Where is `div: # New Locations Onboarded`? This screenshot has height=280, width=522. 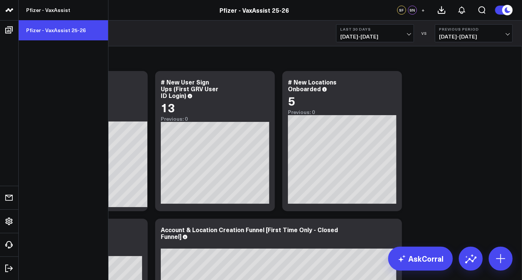
div: # New Locations Onboarded is located at coordinates (312, 85).